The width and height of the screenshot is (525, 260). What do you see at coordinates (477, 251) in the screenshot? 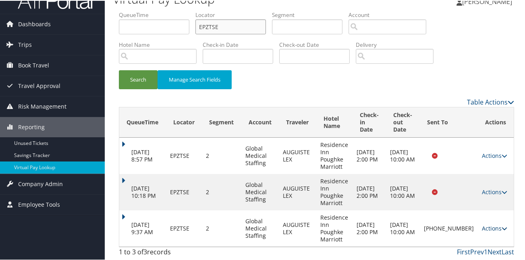
I see `a: Prev` at bounding box center [477, 251].